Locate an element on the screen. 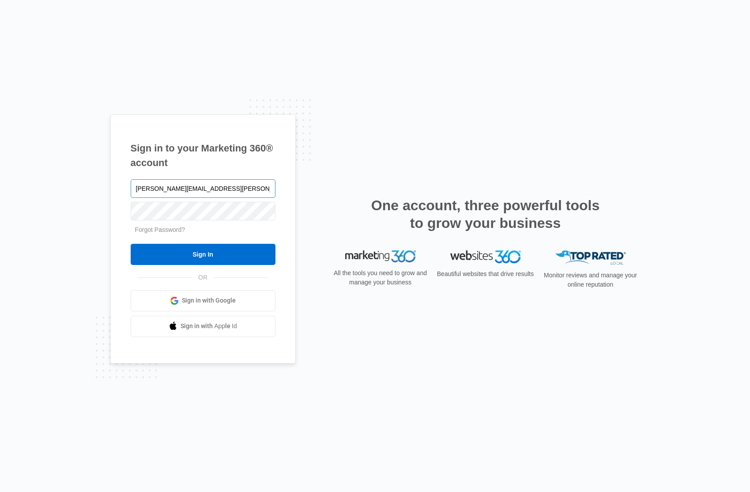 The height and width of the screenshot is (492, 750). p: Beautiful websites that drive results is located at coordinates (486, 274).